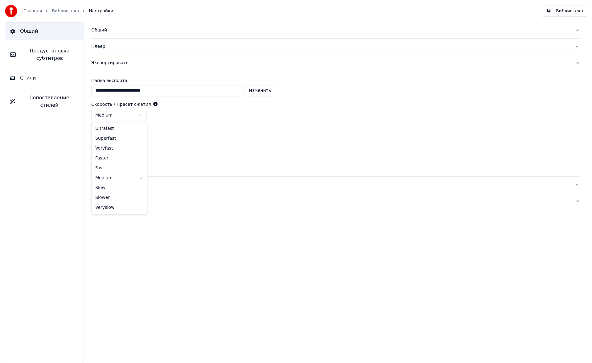 Image resolution: width=592 pixels, height=363 pixels. Describe the element at coordinates (104, 148) in the screenshot. I see `span: veryfast` at that location.